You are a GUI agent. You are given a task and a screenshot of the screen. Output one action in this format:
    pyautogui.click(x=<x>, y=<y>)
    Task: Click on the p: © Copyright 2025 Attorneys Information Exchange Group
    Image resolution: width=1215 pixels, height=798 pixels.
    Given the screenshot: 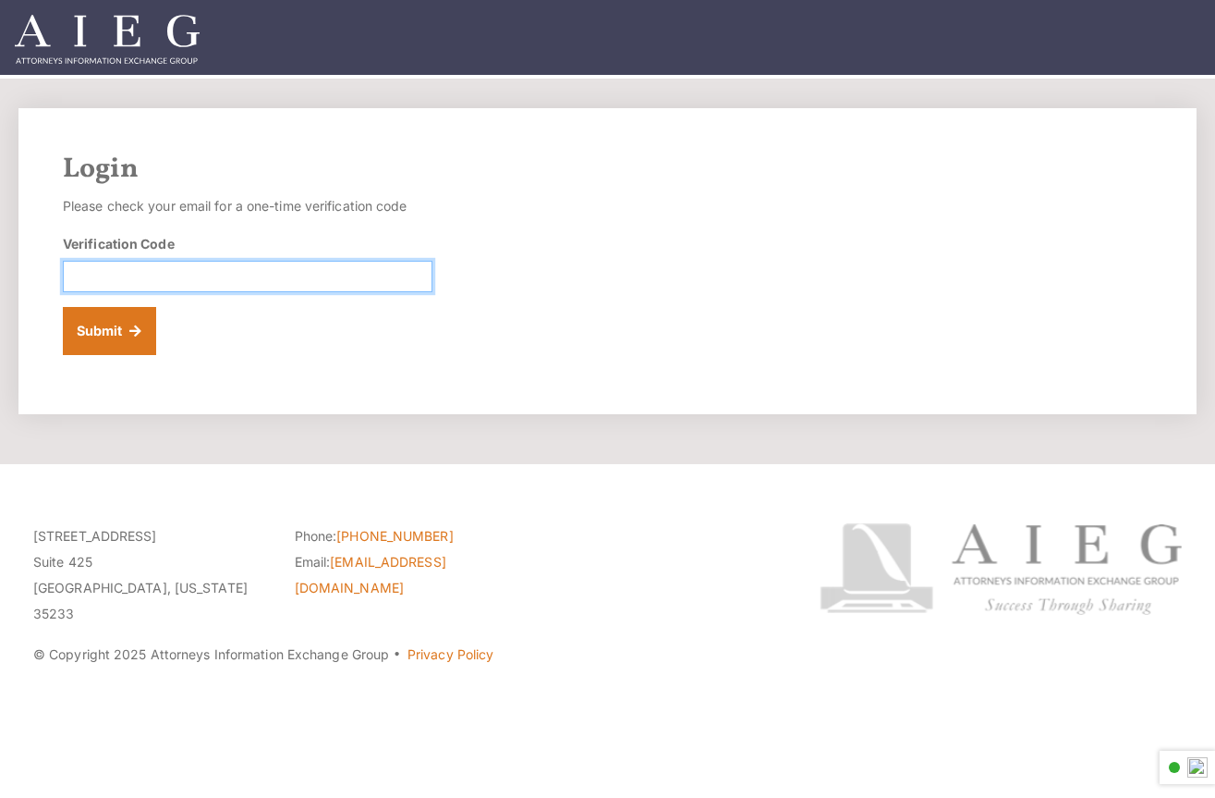 What is the action you would take?
    pyautogui.click(x=411, y=654)
    